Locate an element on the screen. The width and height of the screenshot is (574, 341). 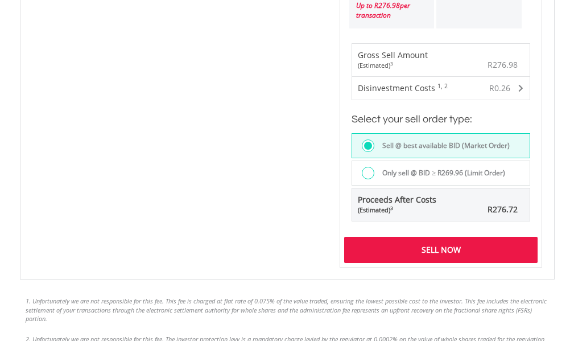
span: 276.98 is located at coordinates (389, 5).